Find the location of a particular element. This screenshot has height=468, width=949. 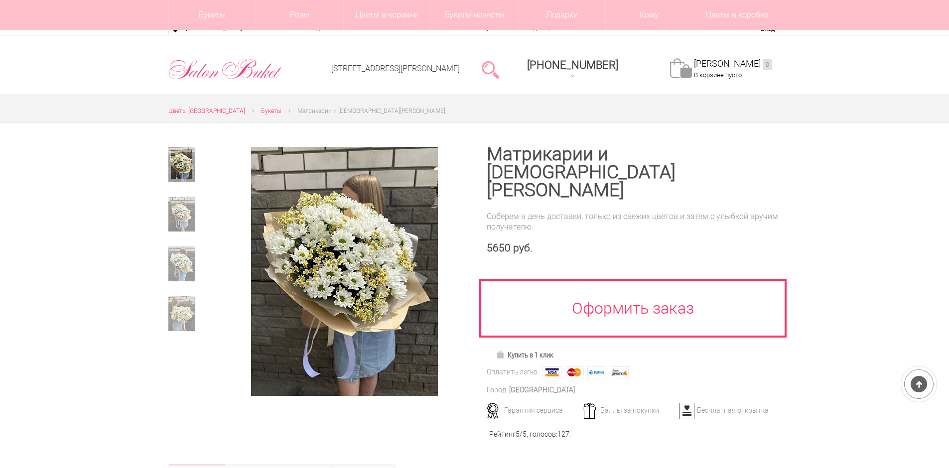

a: Букеты is located at coordinates (271, 111).